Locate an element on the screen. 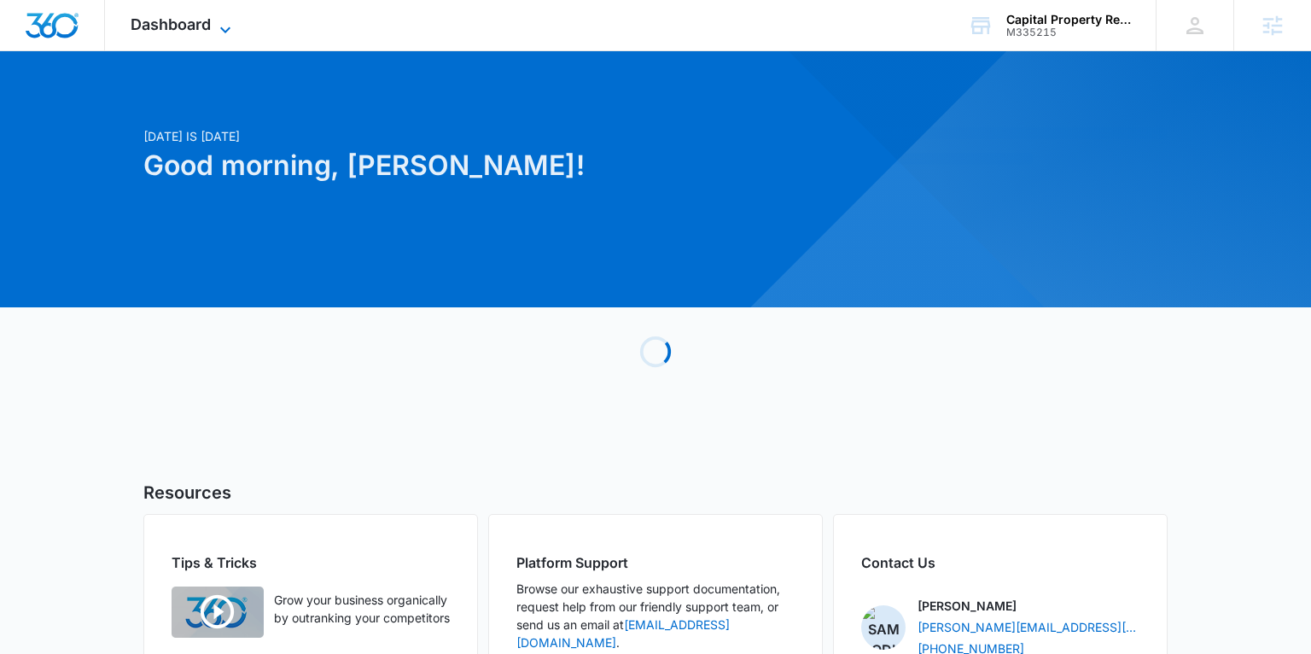 This screenshot has width=1311, height=654. h2: Platform Support is located at coordinates (655, 562).